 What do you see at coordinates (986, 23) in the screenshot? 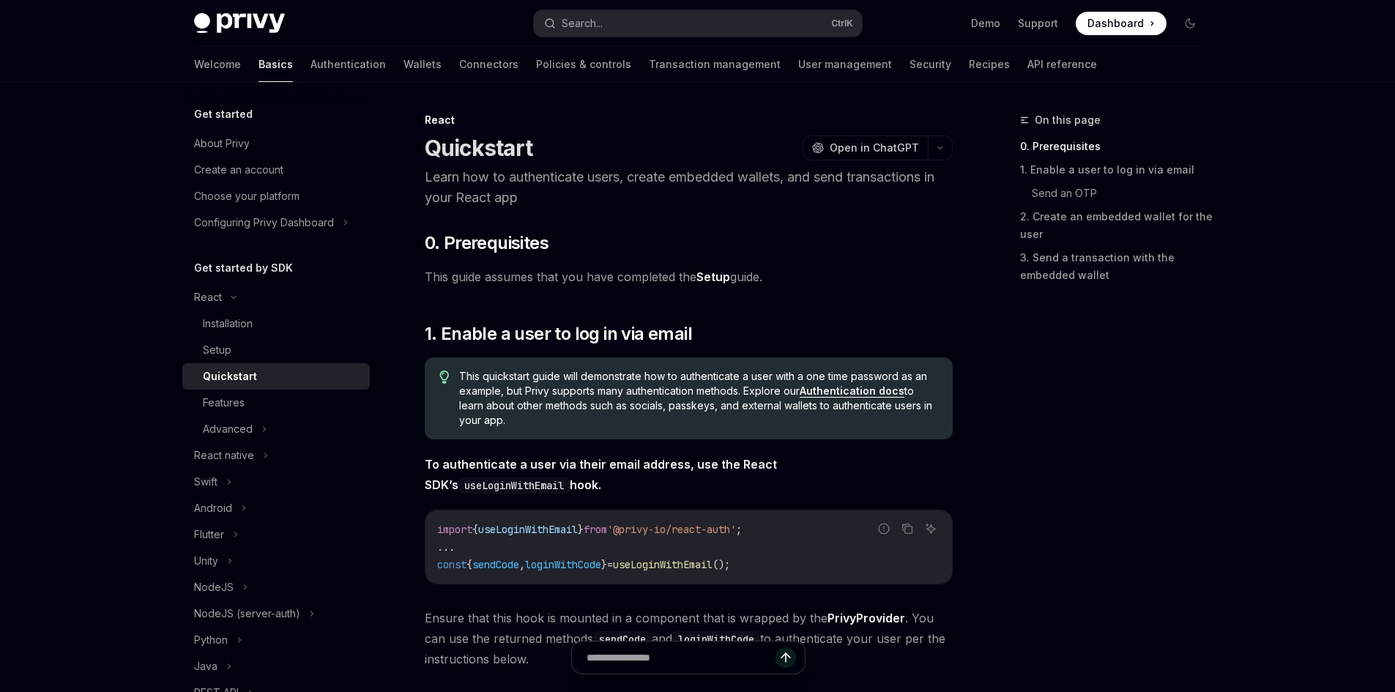
I see `a: Demo` at bounding box center [986, 23].